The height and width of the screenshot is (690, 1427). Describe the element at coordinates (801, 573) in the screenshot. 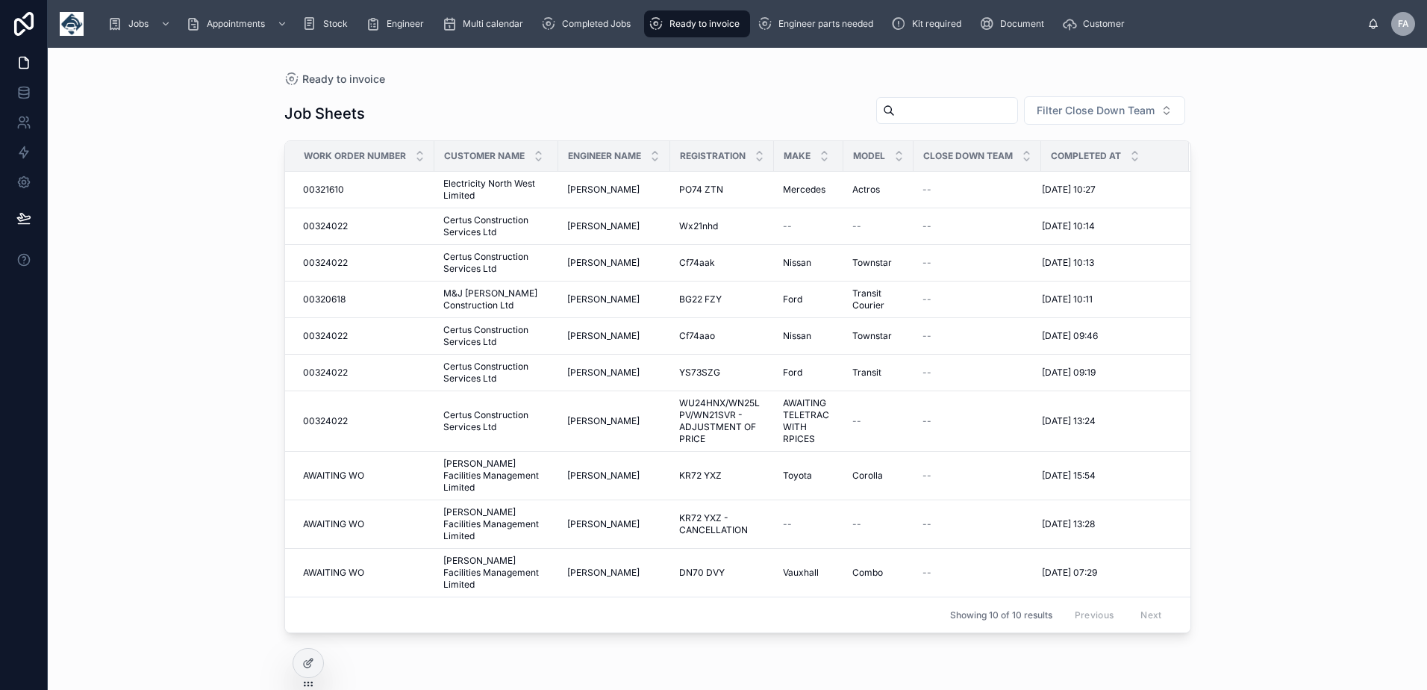

I see `span: Vauxhall` at that location.